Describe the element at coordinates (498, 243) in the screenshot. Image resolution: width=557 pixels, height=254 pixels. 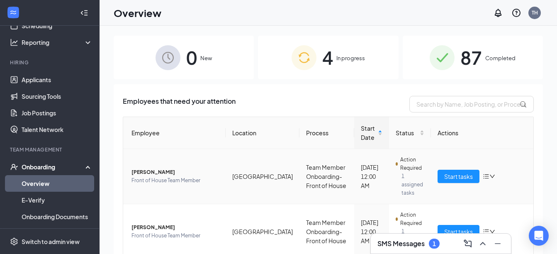
I see `button: Minimize` at that location.